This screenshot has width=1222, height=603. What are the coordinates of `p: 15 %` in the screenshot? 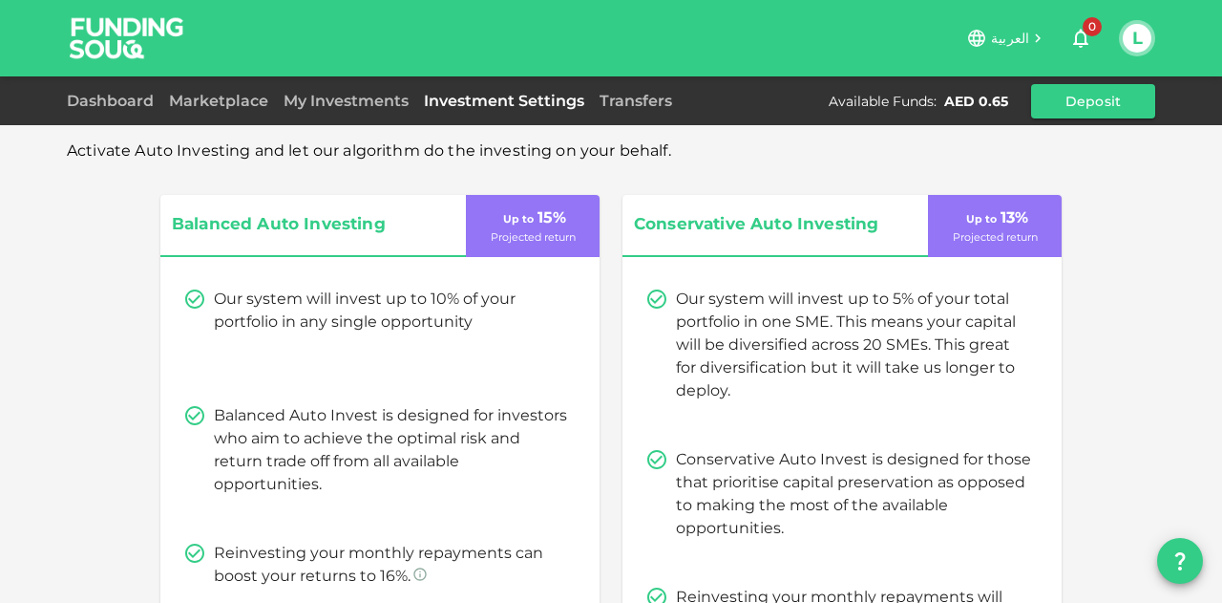 It's located at (533, 218).